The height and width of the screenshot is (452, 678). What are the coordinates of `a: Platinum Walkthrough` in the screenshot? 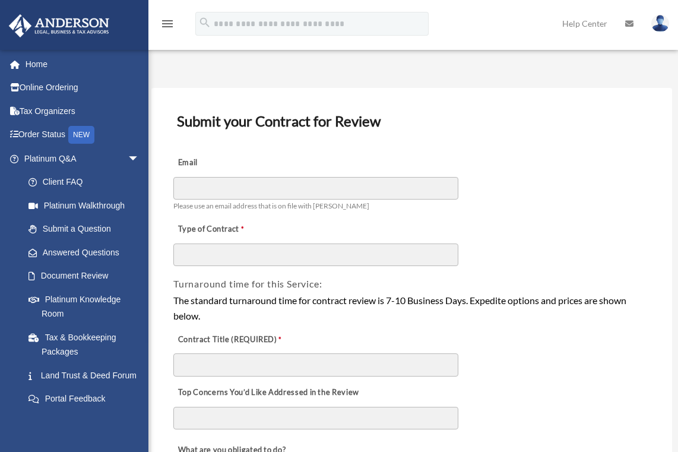 It's located at (87, 206).